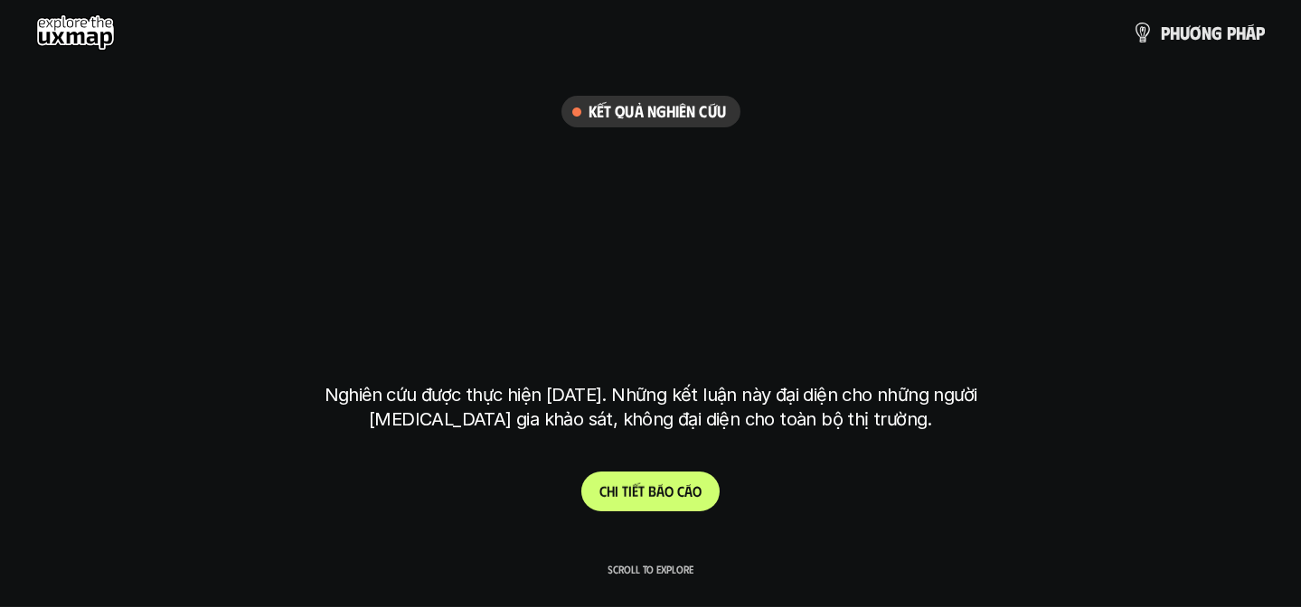  What do you see at coordinates (635, 491) in the screenshot?
I see `span: ế` at bounding box center [635, 491].